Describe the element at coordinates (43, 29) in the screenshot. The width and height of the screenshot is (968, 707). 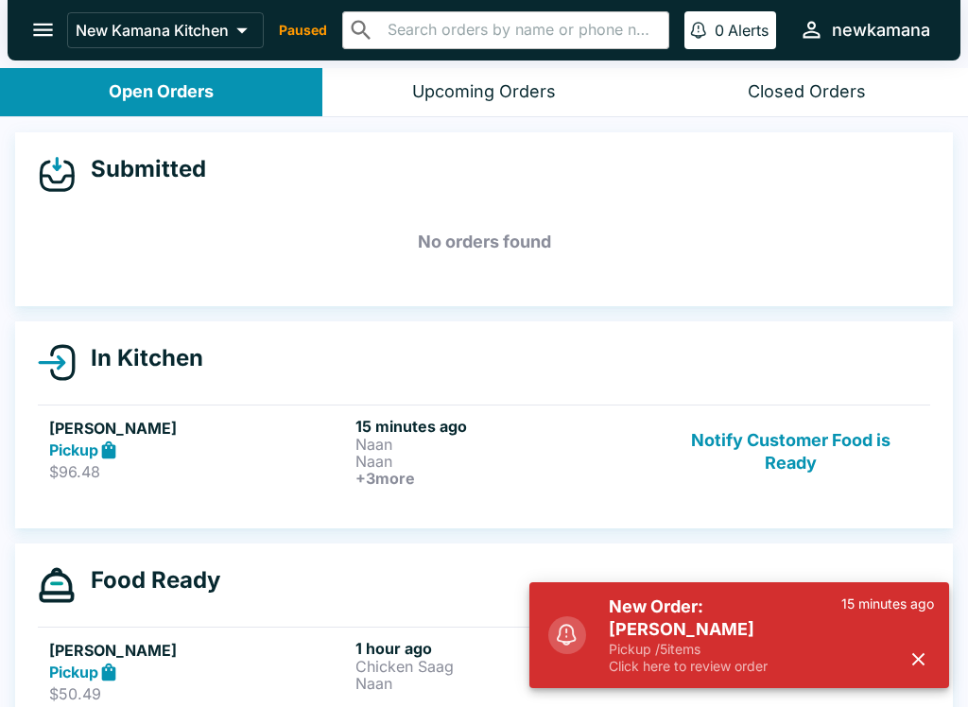
I see `button: open drawer` at that location.